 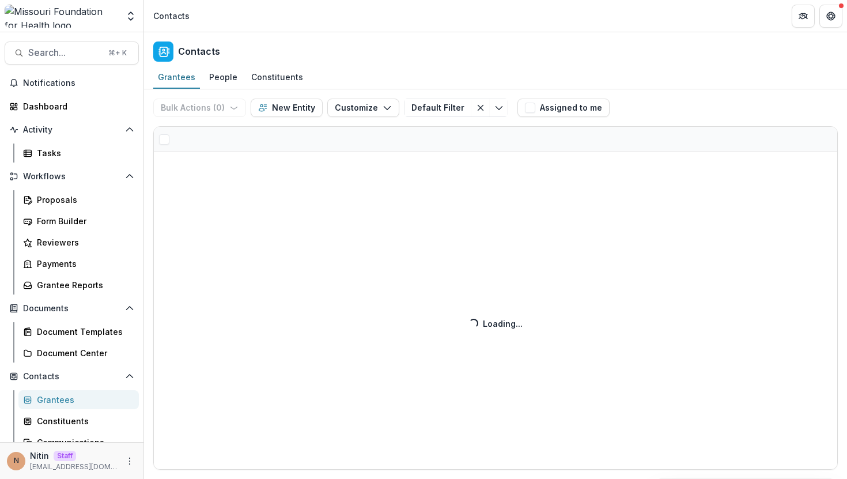 What do you see at coordinates (78, 242) in the screenshot?
I see `a: Reviewers` at bounding box center [78, 242].